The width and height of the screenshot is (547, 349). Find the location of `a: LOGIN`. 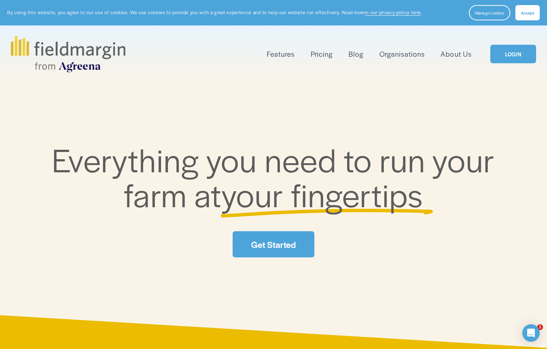

a: LOGIN is located at coordinates (513, 54).